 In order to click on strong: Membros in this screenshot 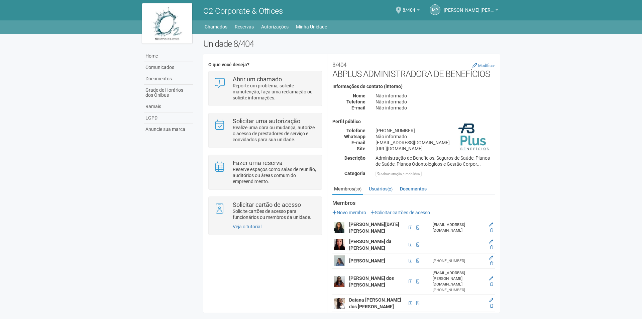, I will do `click(414, 203)`.